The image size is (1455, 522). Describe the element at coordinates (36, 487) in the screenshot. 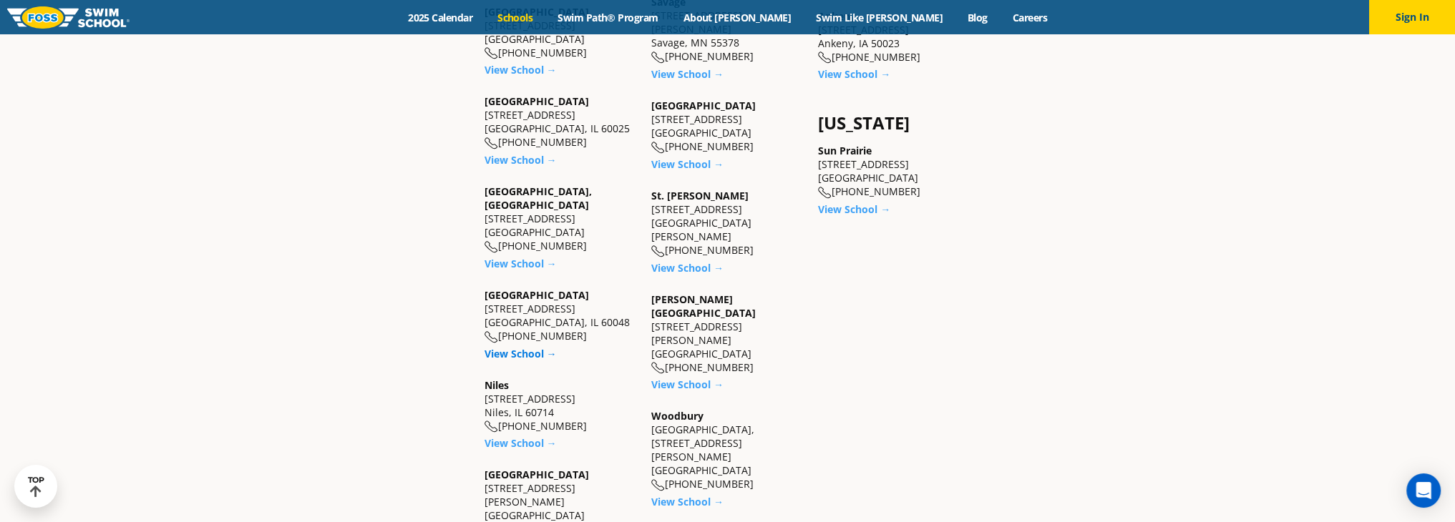

I see `div: TOP` at that location.